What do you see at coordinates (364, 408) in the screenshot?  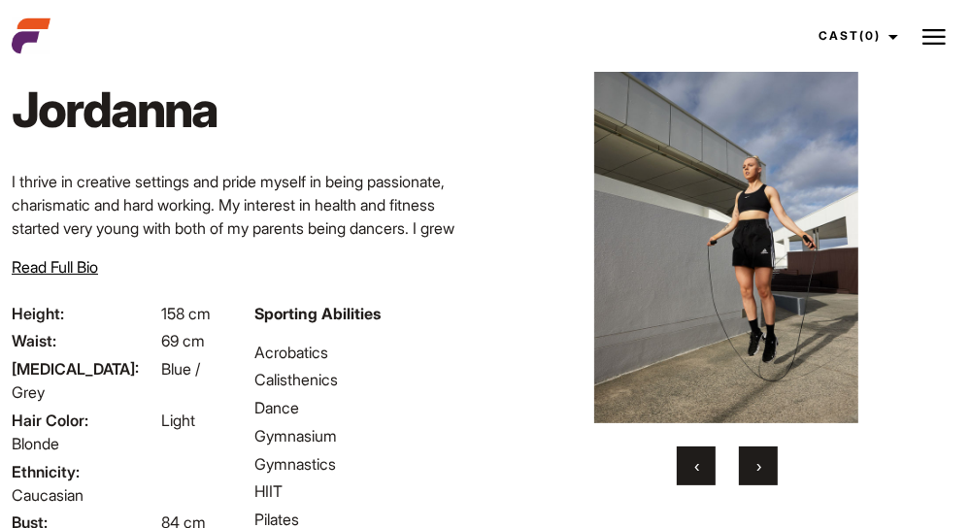 I see `li: Dance` at bounding box center [364, 408].